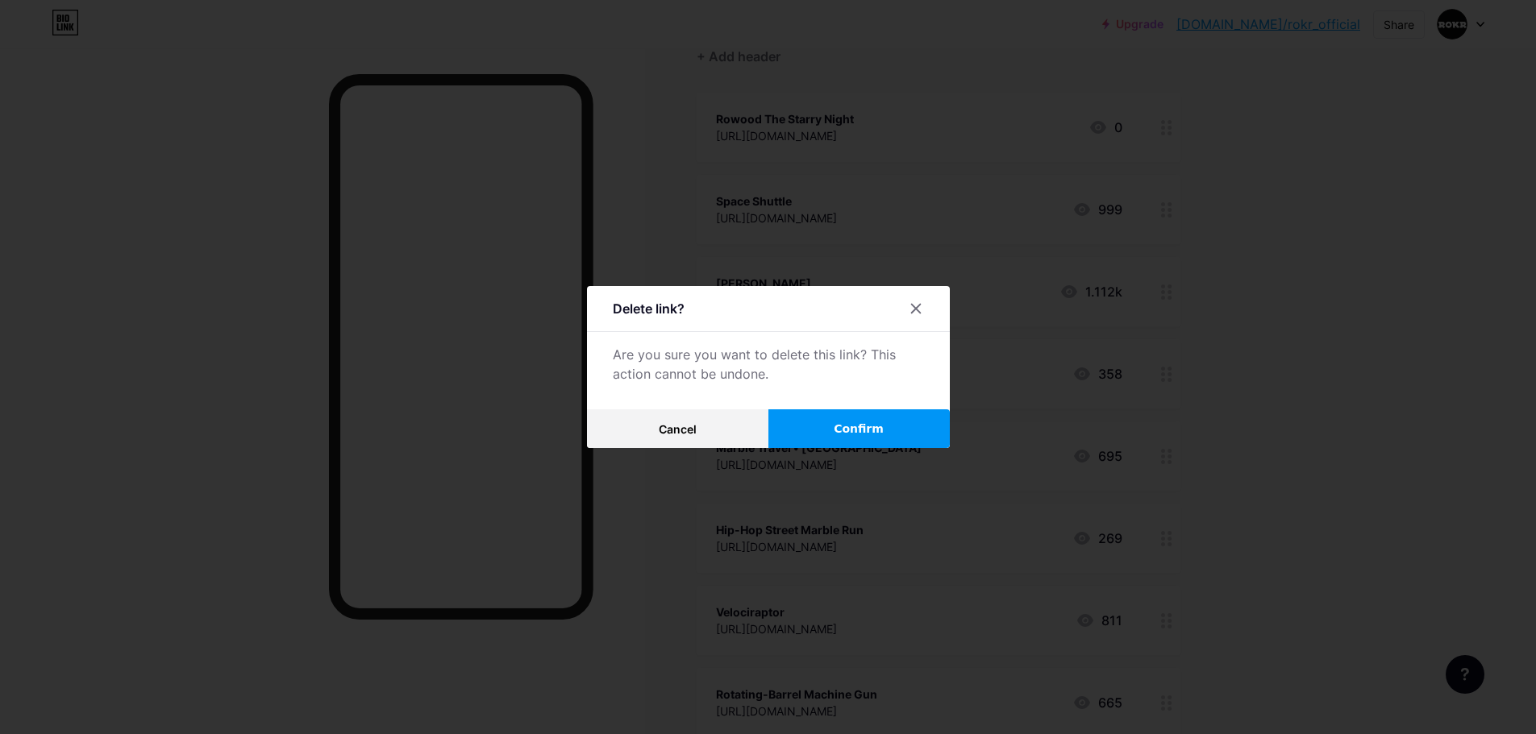 The image size is (1536, 734). Describe the element at coordinates (768, 364) in the screenshot. I see `div: Are you sure you want to delete this link? This action cannot be undone.` at that location.